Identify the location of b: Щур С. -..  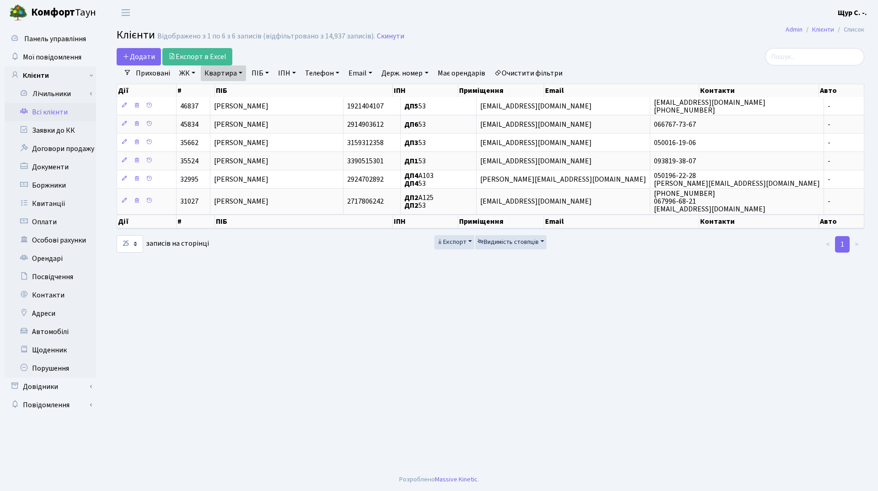
(853, 13).